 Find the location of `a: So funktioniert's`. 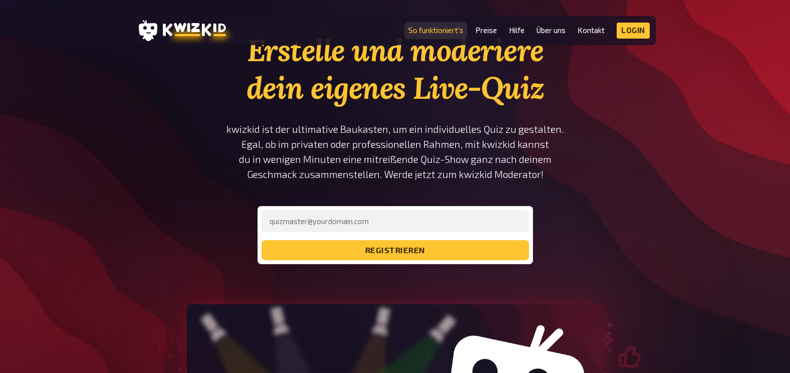

a: So funktioniert's is located at coordinates (436, 30).